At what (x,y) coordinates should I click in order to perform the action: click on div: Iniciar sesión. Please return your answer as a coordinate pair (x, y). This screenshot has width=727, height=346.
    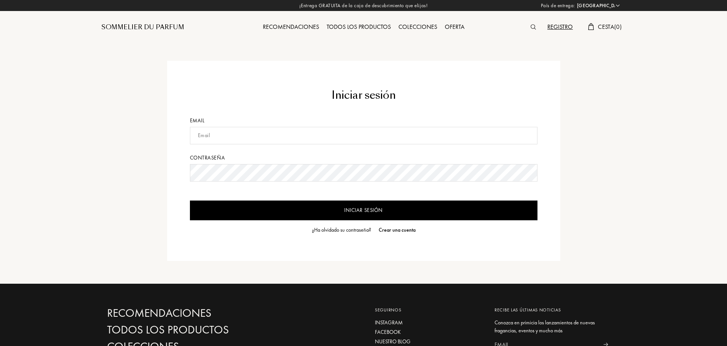
    Looking at the image, I should click on (364, 95).